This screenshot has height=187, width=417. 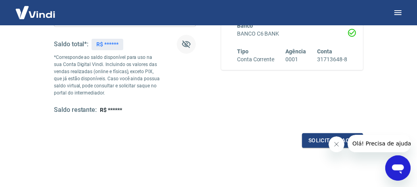 I want to click on span: Agência, so click(x=296, y=51).